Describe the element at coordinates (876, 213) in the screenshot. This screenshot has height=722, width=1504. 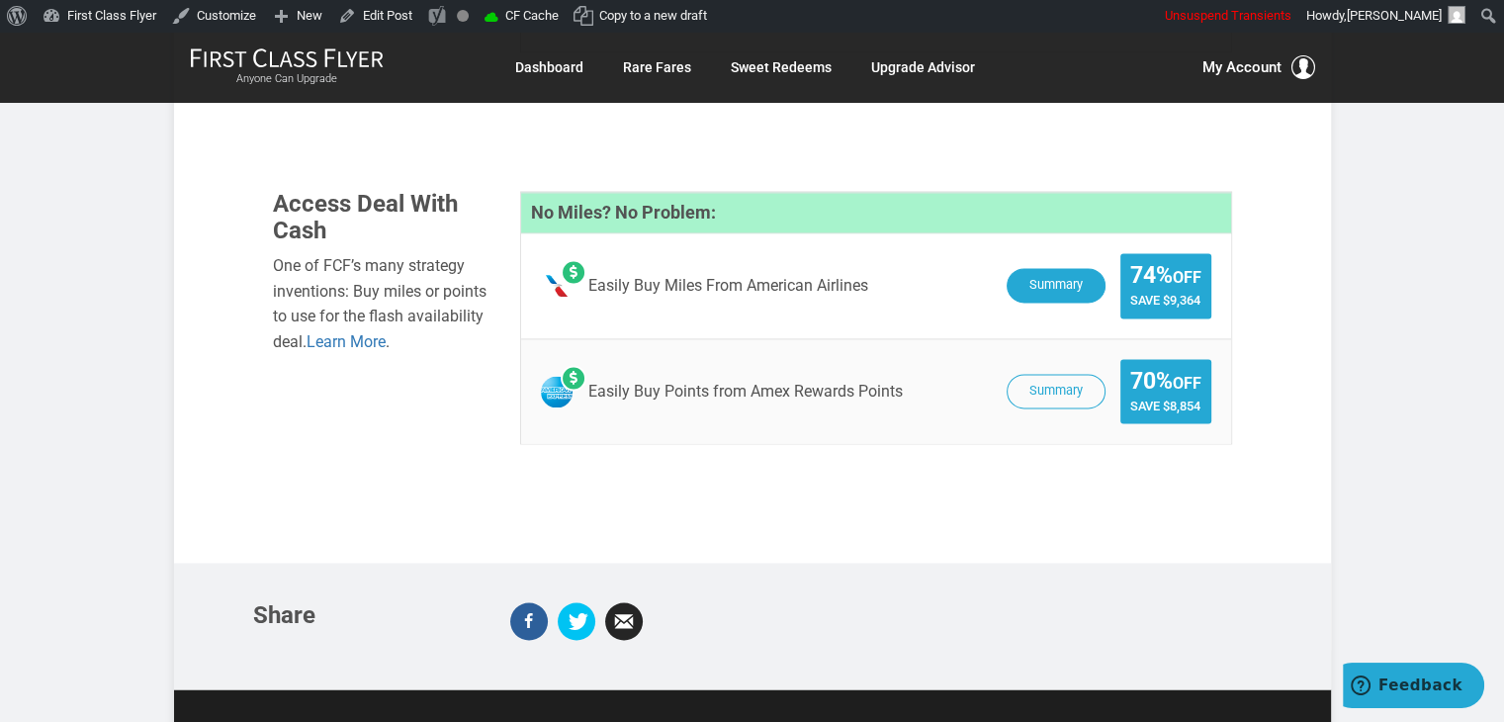
I see `h4: No Miles? No Problem:` at that location.